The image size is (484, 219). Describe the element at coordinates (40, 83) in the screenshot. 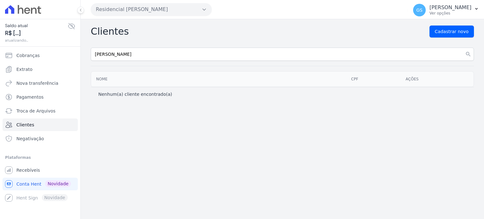

I see `a: Nova transferência` at that location.